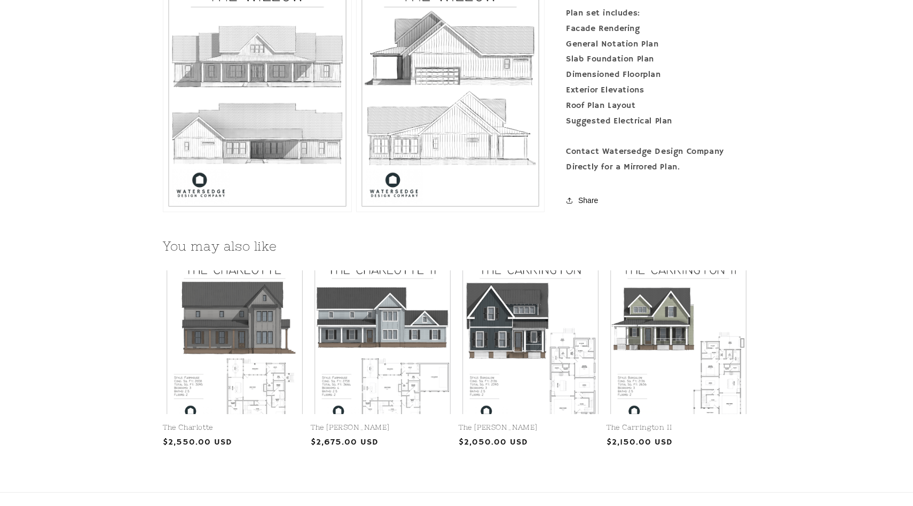 This screenshot has width=913, height=506. Describe the element at coordinates (658, 90) in the screenshot. I see `div: Exterior Elevations` at that location.